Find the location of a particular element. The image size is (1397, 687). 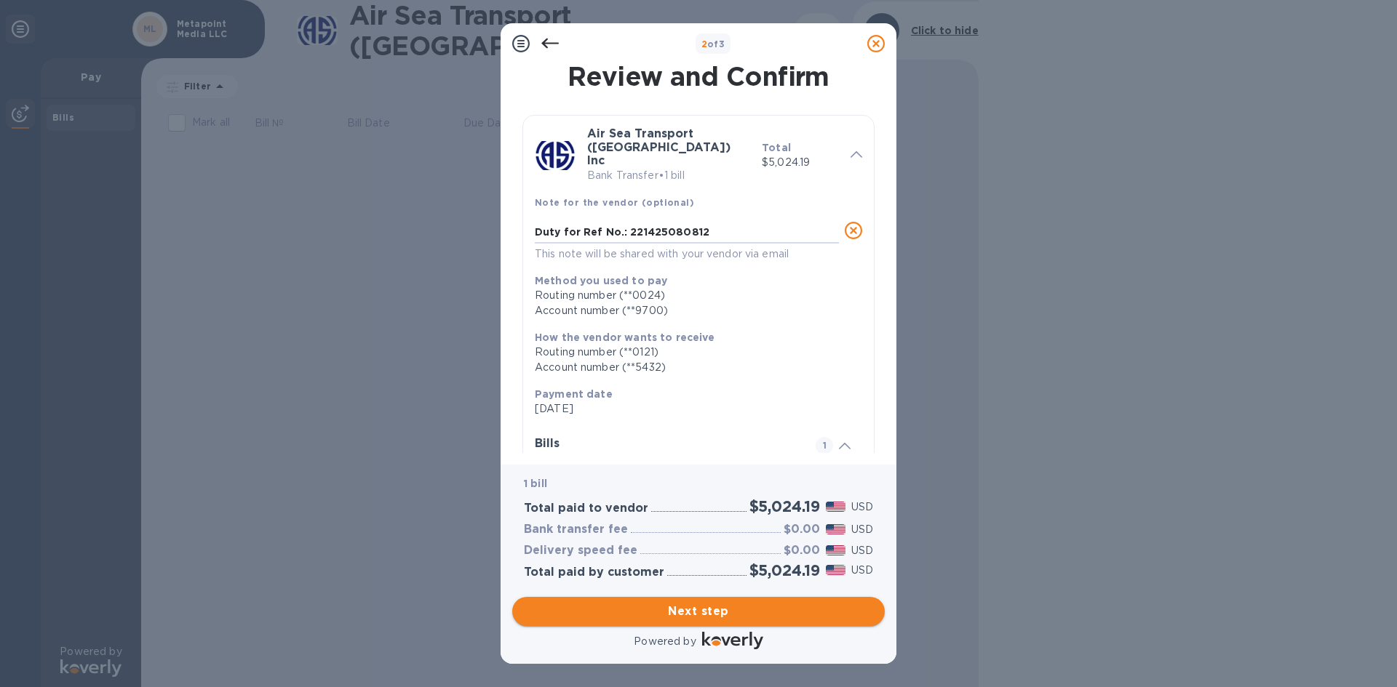

p: This note will be shared with your vendor via email is located at coordinates (687, 254).